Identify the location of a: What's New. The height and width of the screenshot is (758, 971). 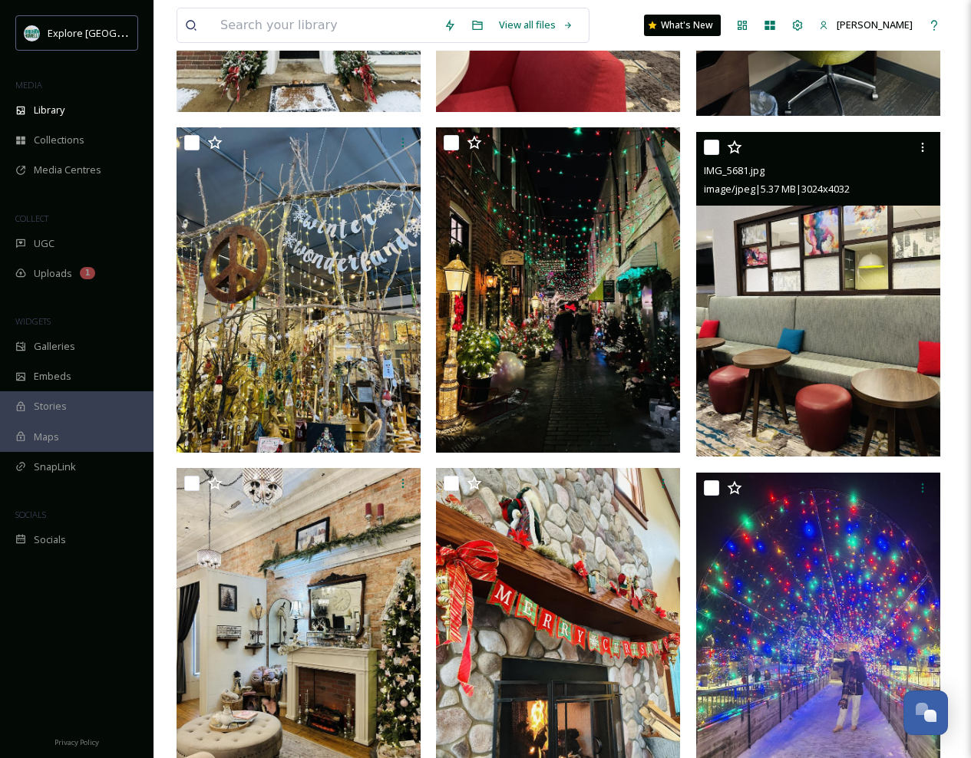
(682, 25).